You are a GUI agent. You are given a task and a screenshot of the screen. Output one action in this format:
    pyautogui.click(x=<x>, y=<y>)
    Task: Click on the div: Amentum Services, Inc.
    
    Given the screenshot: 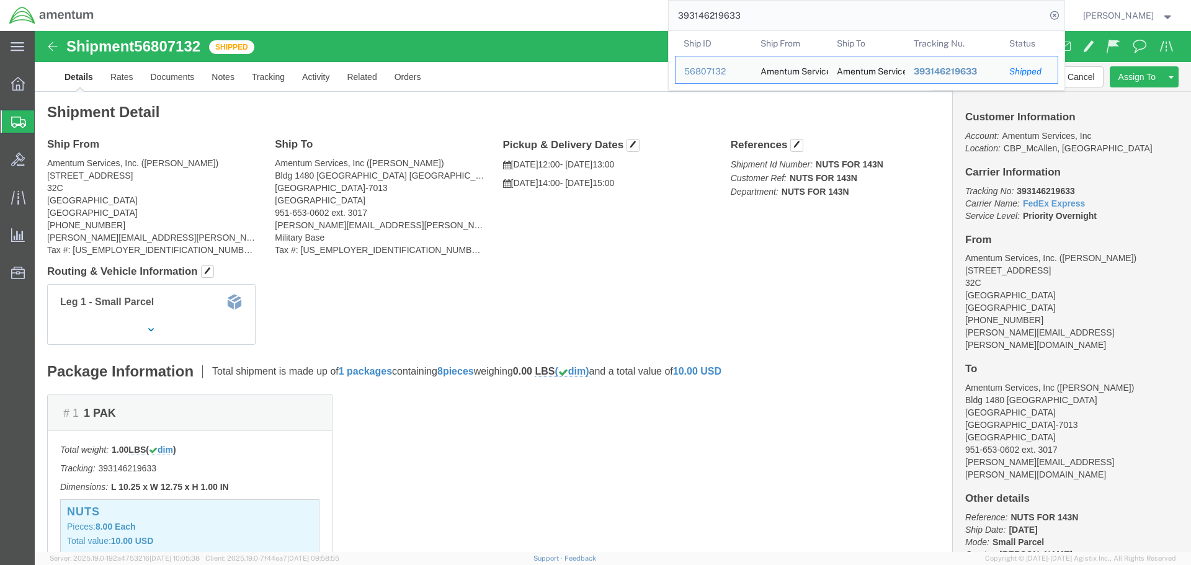 What is the action you would take?
    pyautogui.click(x=789, y=69)
    